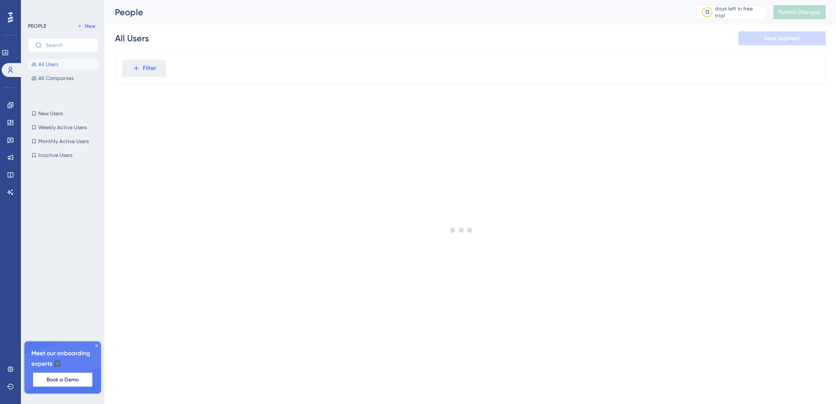 This screenshot has width=836, height=404. What do you see at coordinates (63, 114) in the screenshot?
I see `button: New Users` at bounding box center [63, 114].